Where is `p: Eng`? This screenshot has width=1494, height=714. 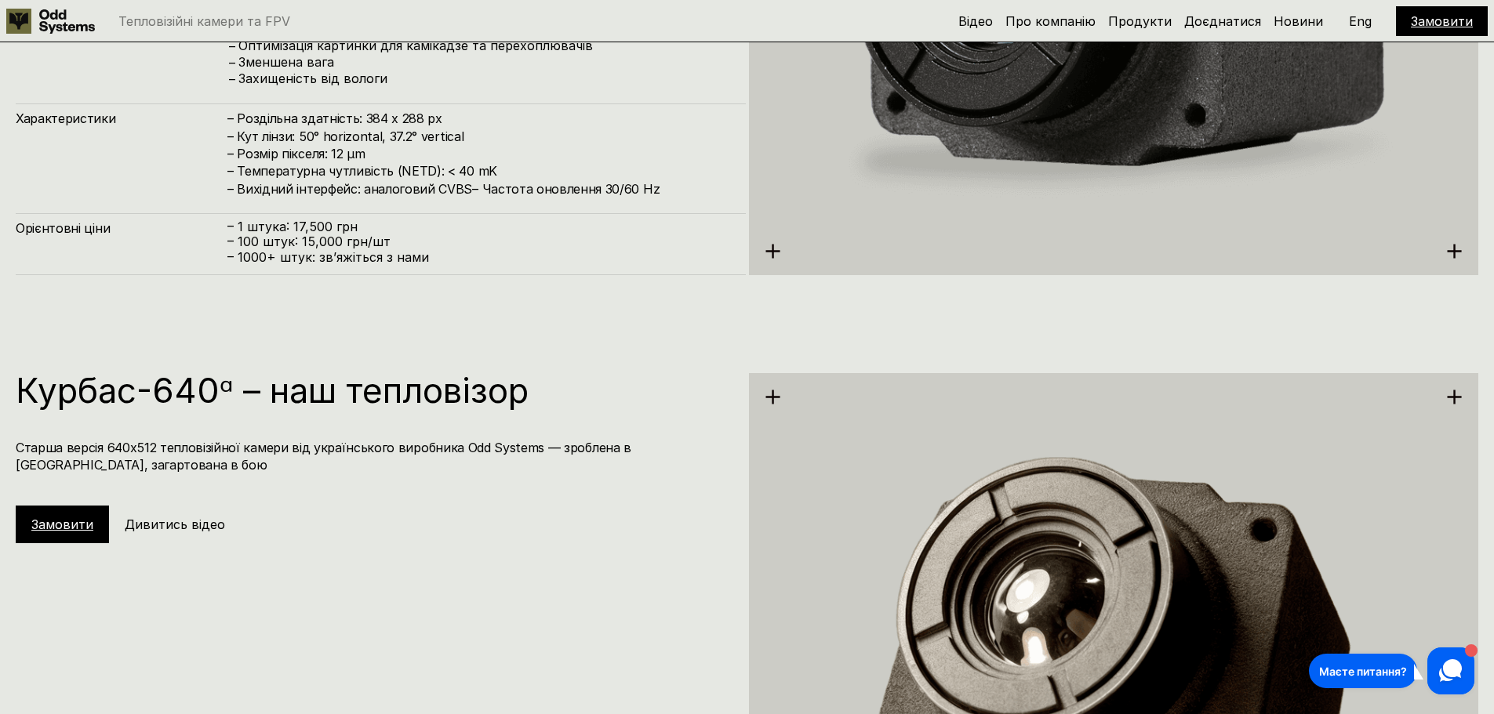 p: Eng is located at coordinates (1360, 21).